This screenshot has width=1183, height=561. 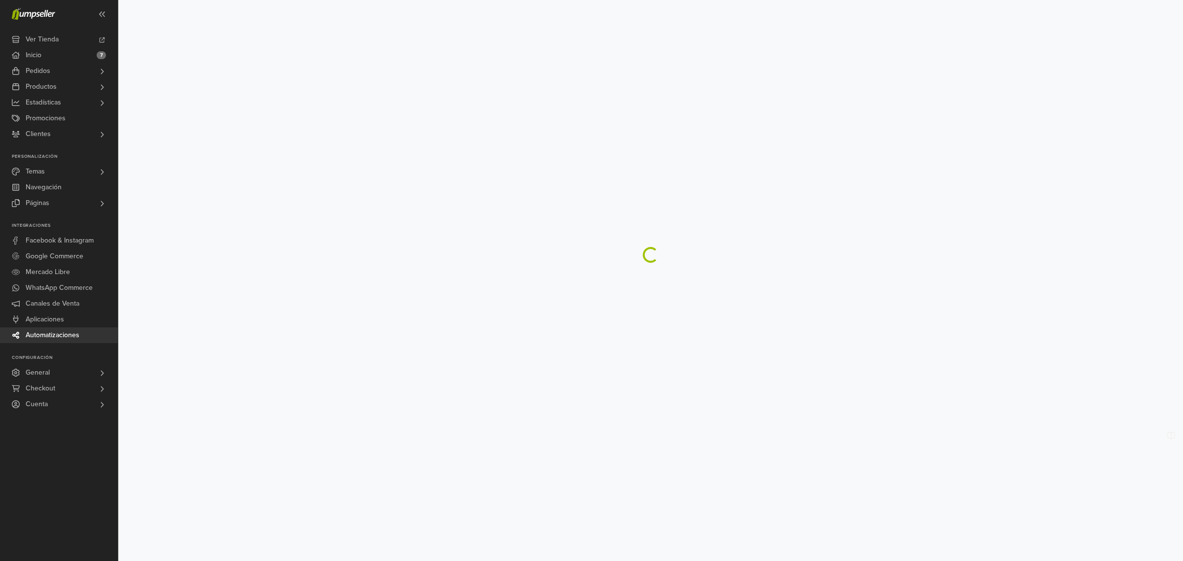 I want to click on span: Checkout, so click(x=40, y=389).